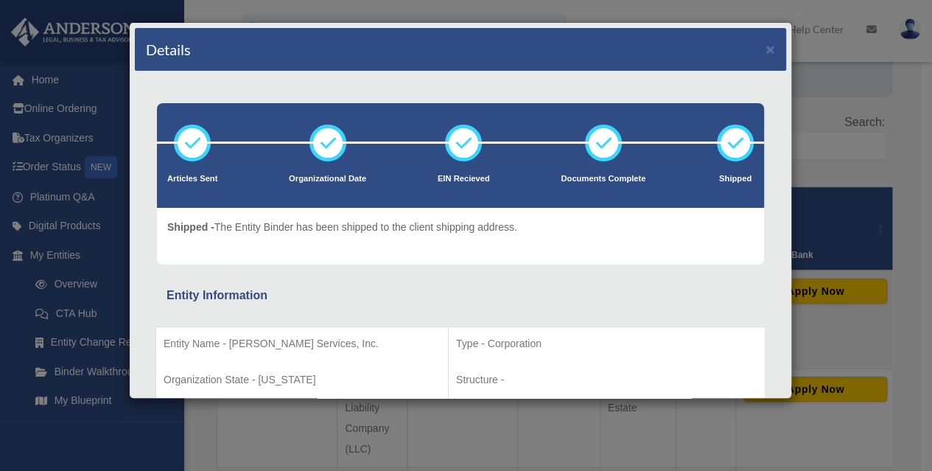 The width and height of the screenshot is (932, 471). I want to click on div: Entity Information, so click(460, 295).